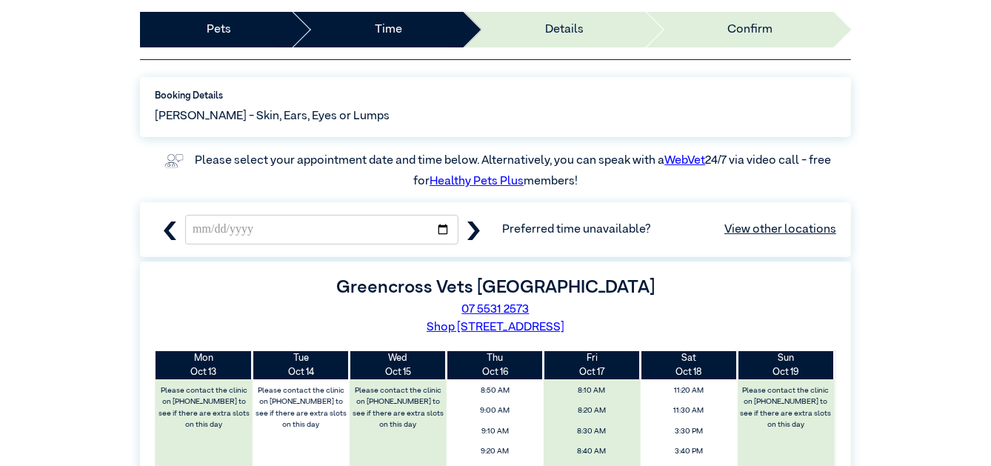  Describe the element at coordinates (398, 365) in the screenshot. I see `th: Oct 15` at that location.